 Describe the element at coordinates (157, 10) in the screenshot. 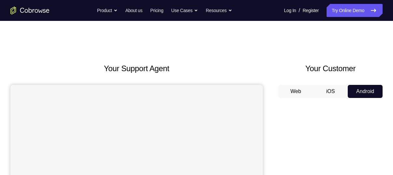

I see `a: Pricing` at that location.